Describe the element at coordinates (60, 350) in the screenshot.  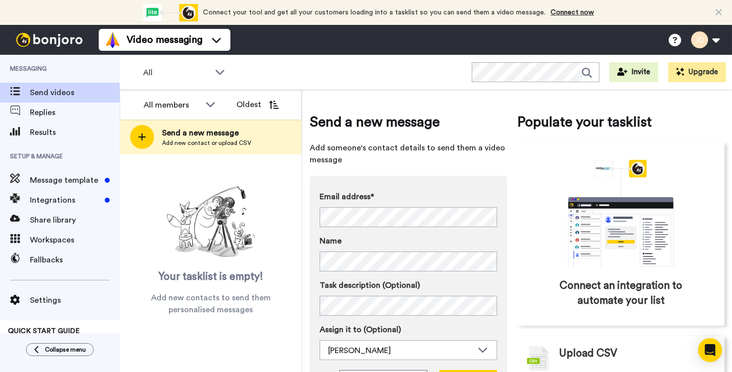
I see `button: Collapse menu` at that location.